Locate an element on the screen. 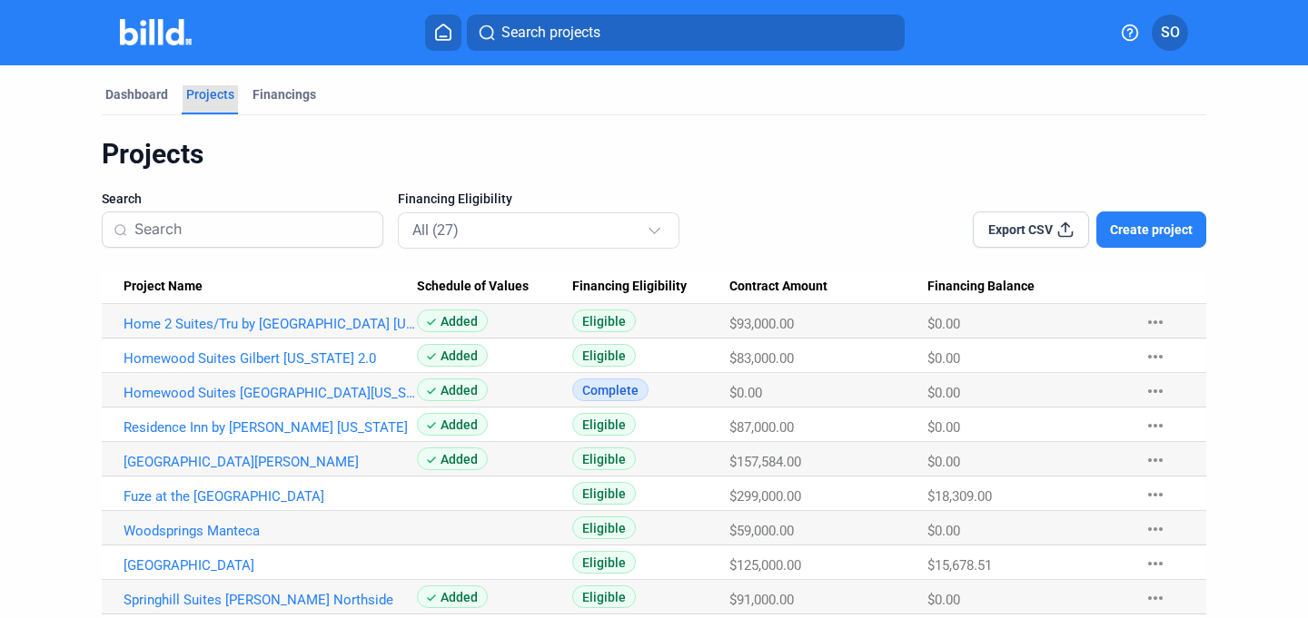  span: $83,000.00 is located at coordinates (761, 359).